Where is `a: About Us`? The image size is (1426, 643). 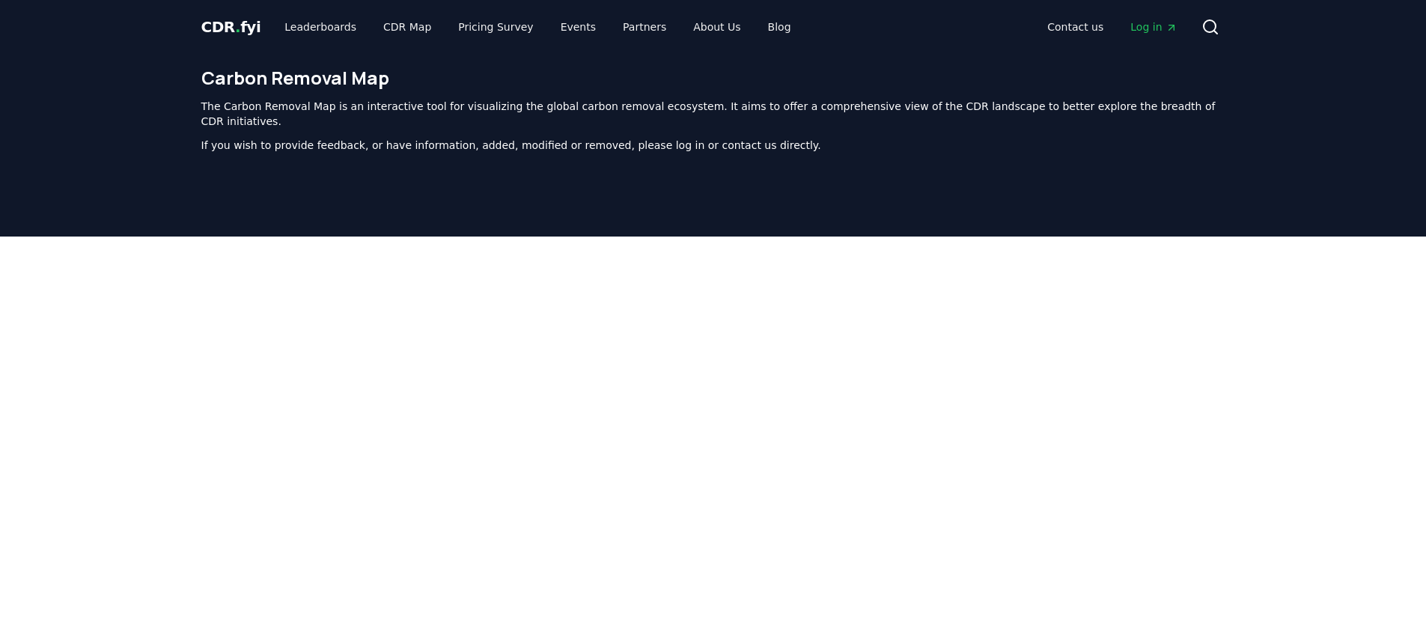
a: About Us is located at coordinates (716, 27).